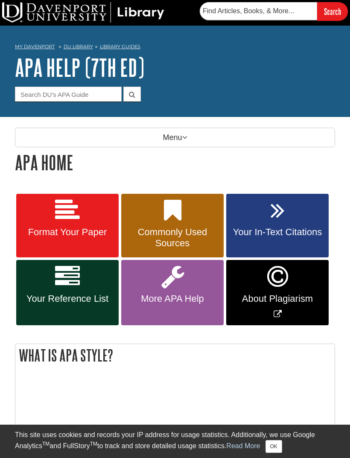 The height and width of the screenshot is (458, 350). What do you see at coordinates (277, 226) in the screenshot?
I see `a: Your In-Text Citations` at bounding box center [277, 226].